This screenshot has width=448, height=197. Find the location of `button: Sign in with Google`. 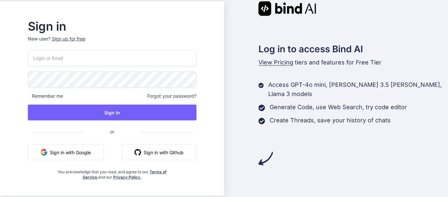

button: Sign in with Google is located at coordinates (66, 152).